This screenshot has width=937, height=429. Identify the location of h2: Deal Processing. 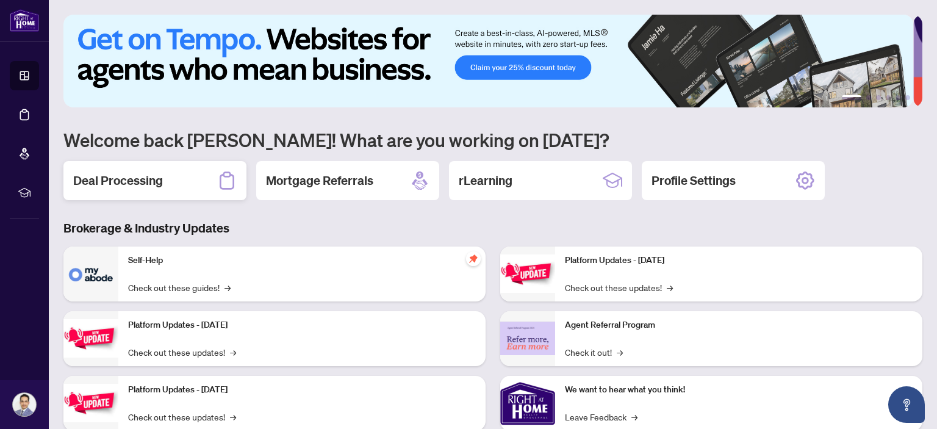
(118, 181).